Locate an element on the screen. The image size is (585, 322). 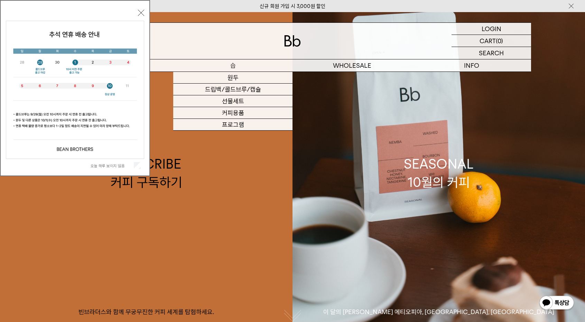
a: 프로그램 is located at coordinates (233, 125).